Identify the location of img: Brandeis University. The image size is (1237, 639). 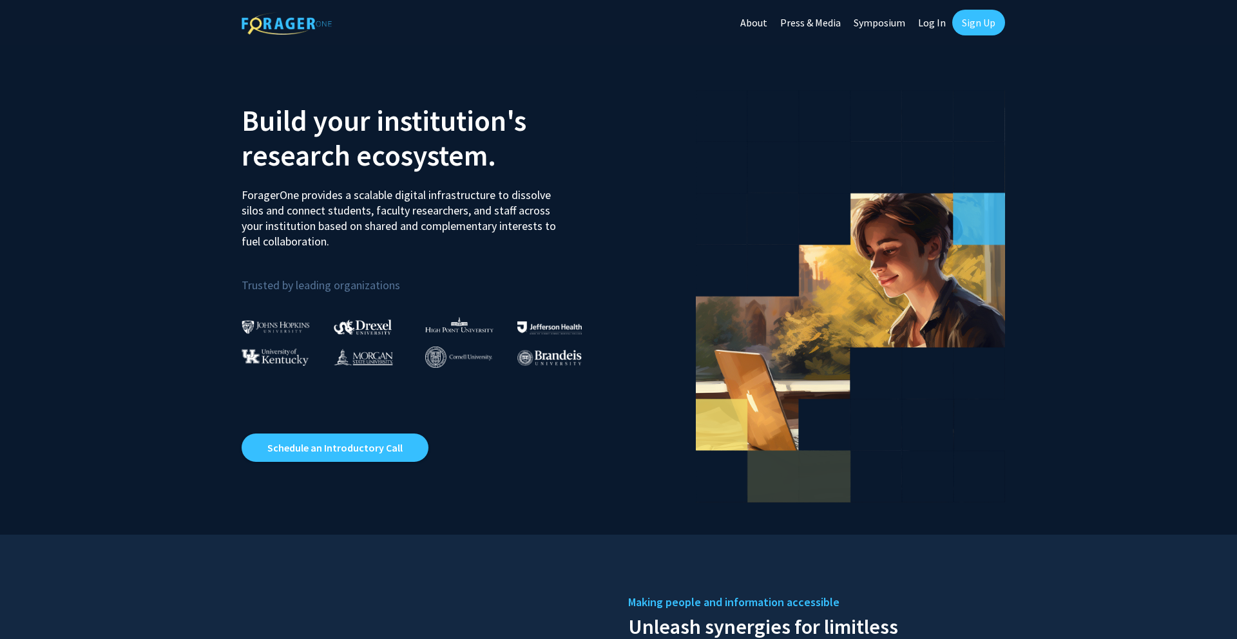
(550, 358).